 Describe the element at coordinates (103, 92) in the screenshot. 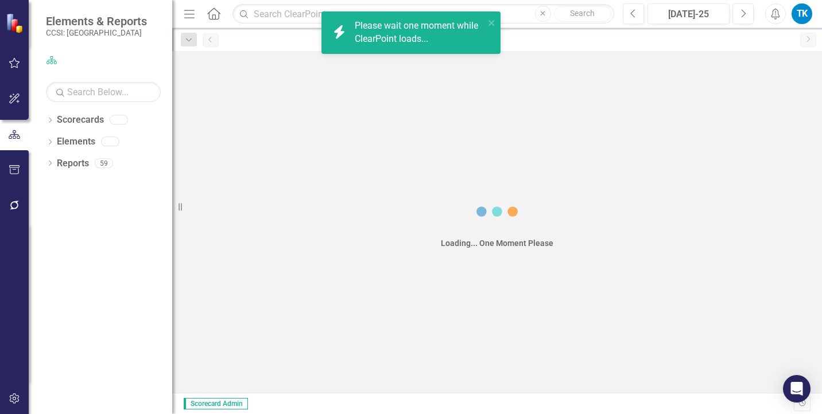

I see `input: Search Below...` at that location.